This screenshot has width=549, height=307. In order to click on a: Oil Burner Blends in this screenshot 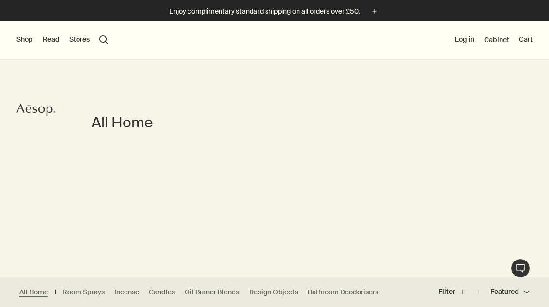, I will do `click(212, 292)`.